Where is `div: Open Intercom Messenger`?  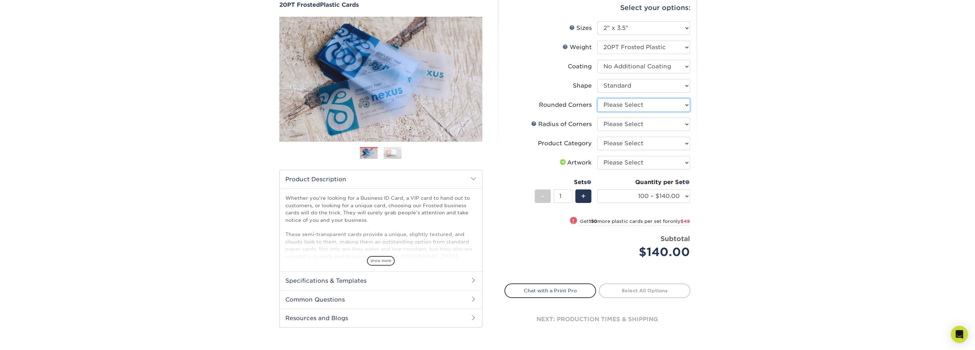
div: Open Intercom Messenger is located at coordinates (960, 335).